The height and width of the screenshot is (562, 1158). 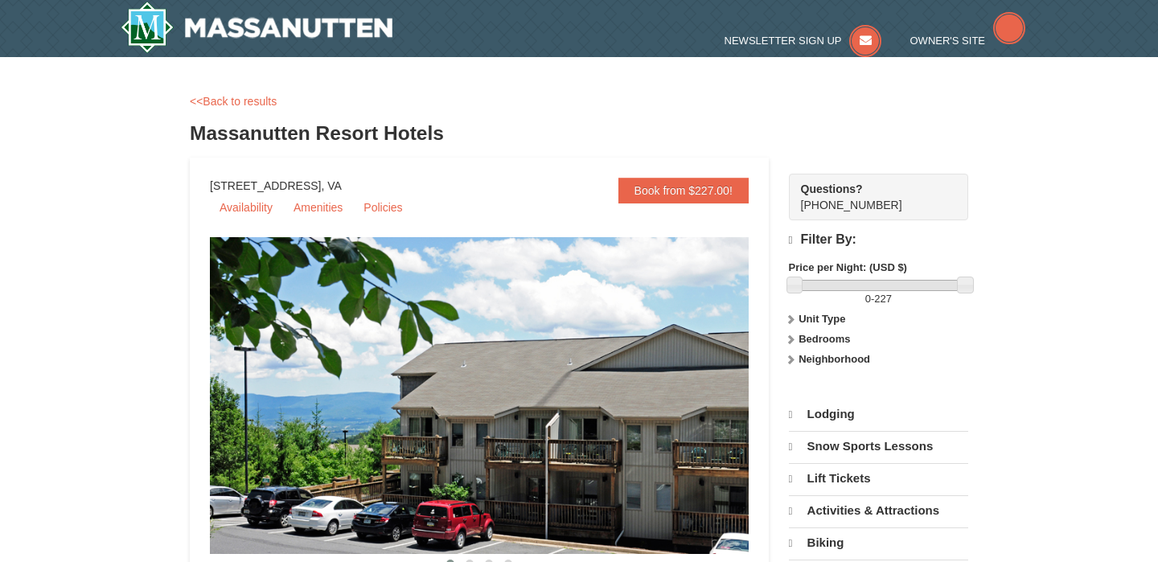 What do you see at coordinates (803, 40) in the screenshot?
I see `a: Newsletter Sign Up` at bounding box center [803, 40].